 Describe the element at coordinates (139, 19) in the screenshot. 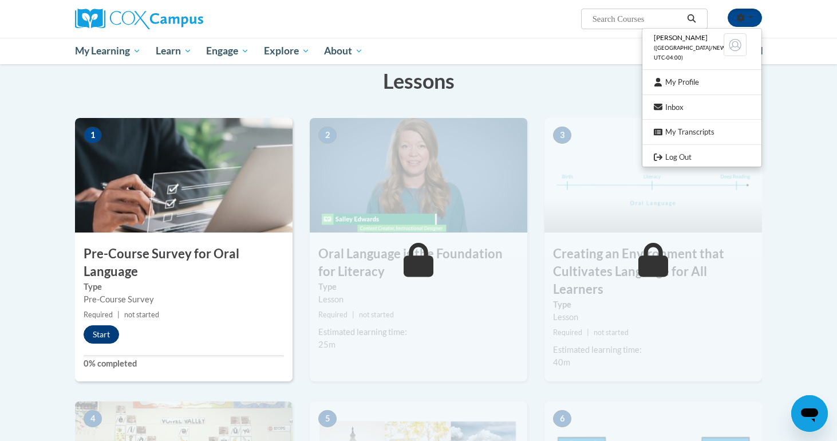

I see `img: Cox Campus` at that location.